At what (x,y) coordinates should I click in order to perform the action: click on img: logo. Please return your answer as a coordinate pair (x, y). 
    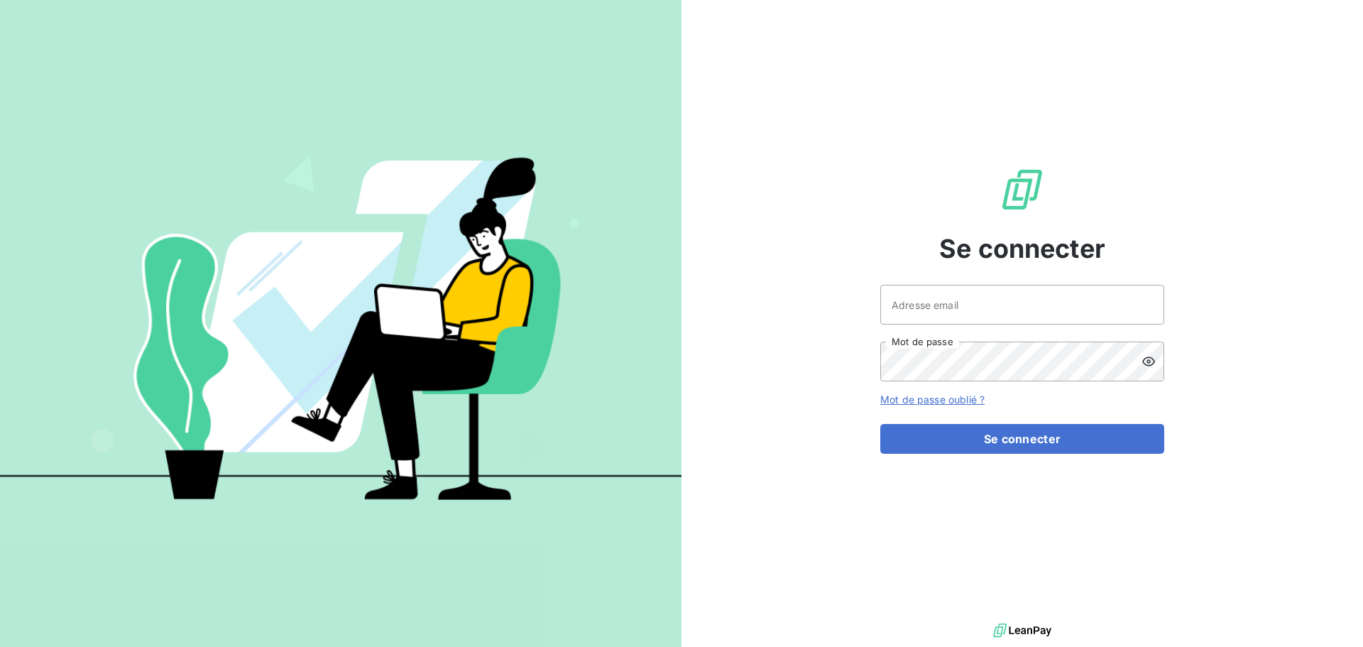
    Looking at the image, I should click on (1022, 630).